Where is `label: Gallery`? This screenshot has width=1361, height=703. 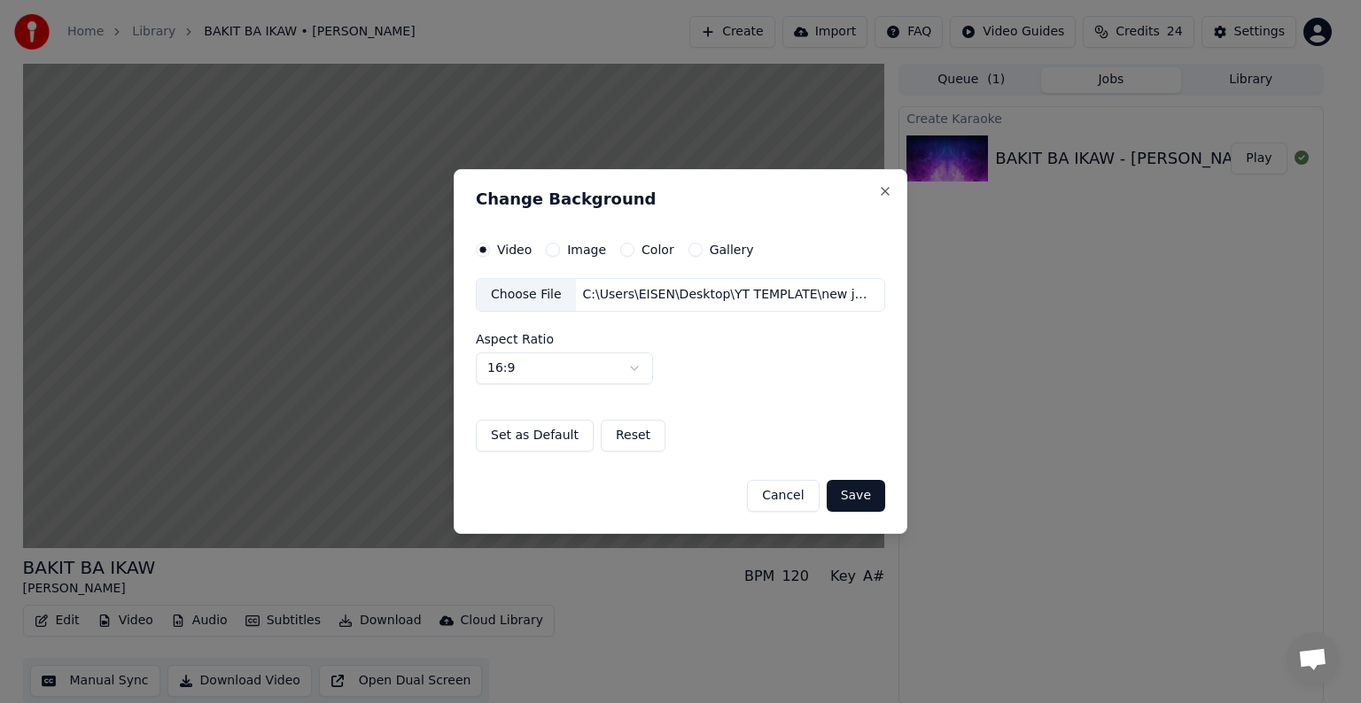
label: Gallery is located at coordinates (732, 250).